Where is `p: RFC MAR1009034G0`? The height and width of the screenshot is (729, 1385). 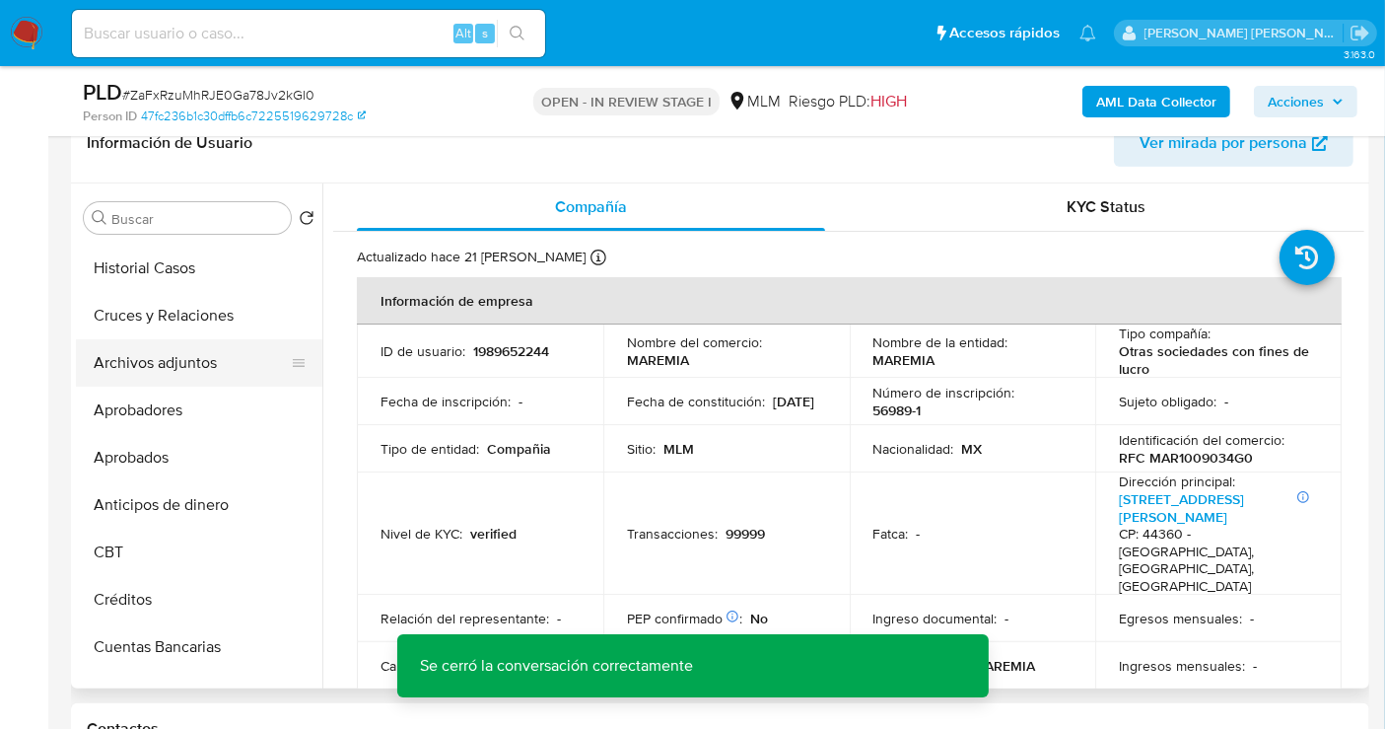
p: RFC MAR1009034G0 is located at coordinates (1186, 457).